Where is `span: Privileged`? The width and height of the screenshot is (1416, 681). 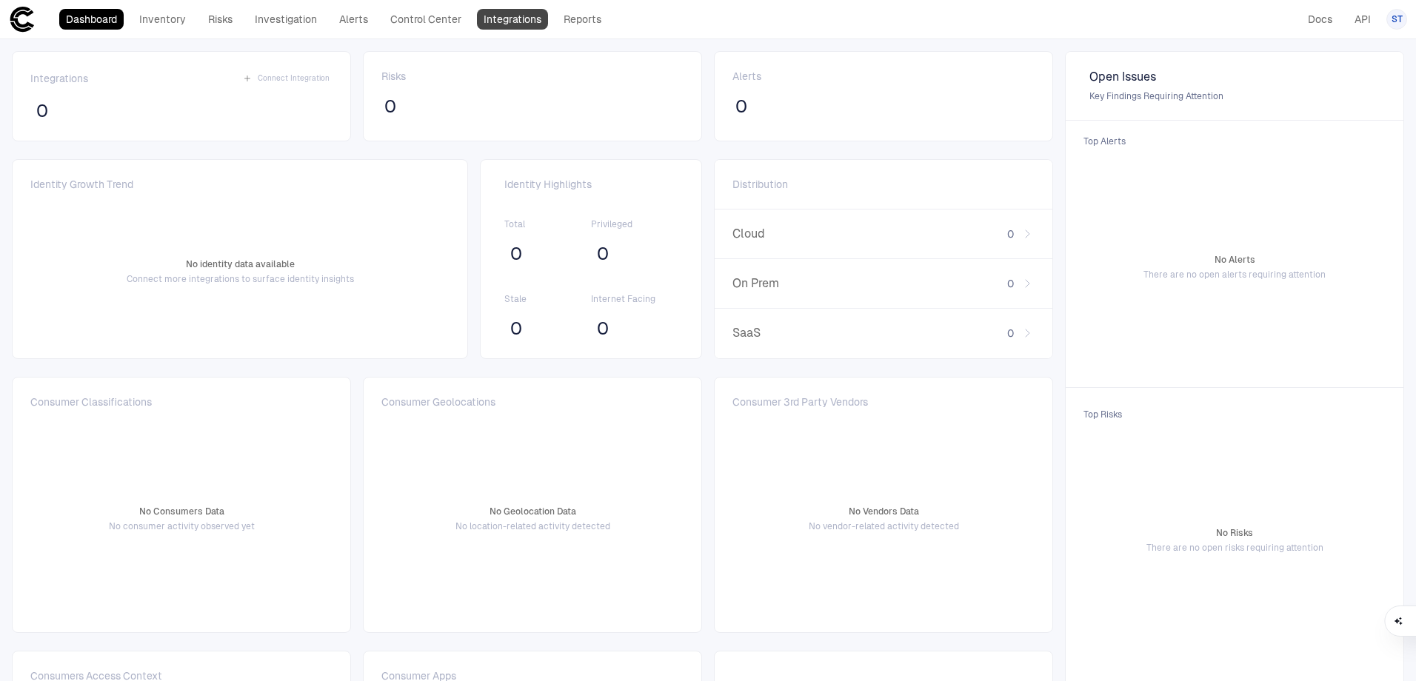 span: Privileged is located at coordinates (634, 224).